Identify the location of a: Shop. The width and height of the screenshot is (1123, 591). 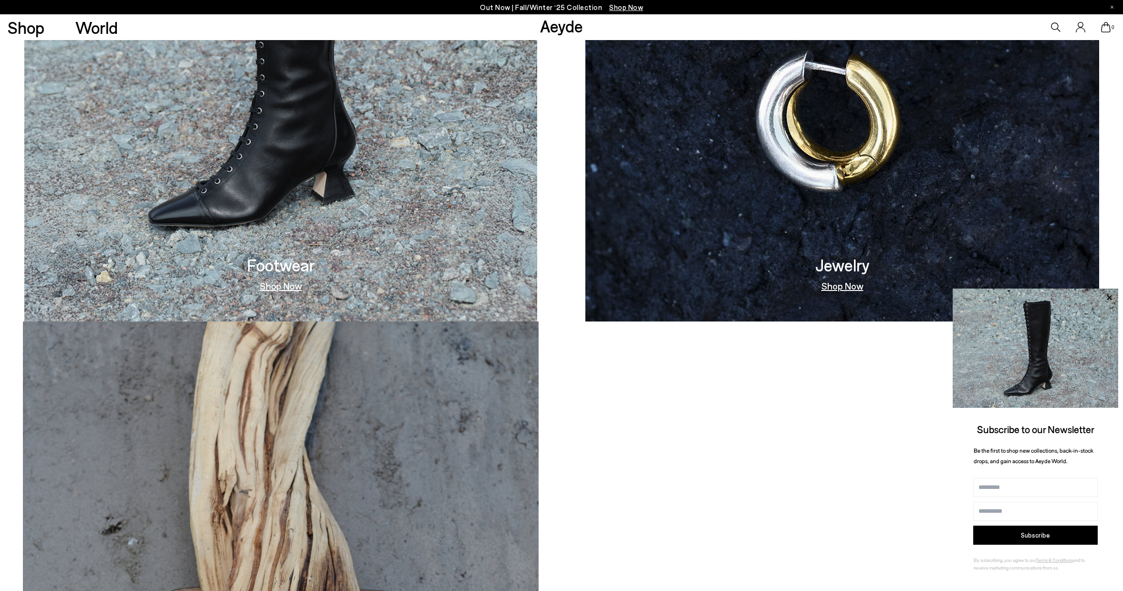
(26, 27).